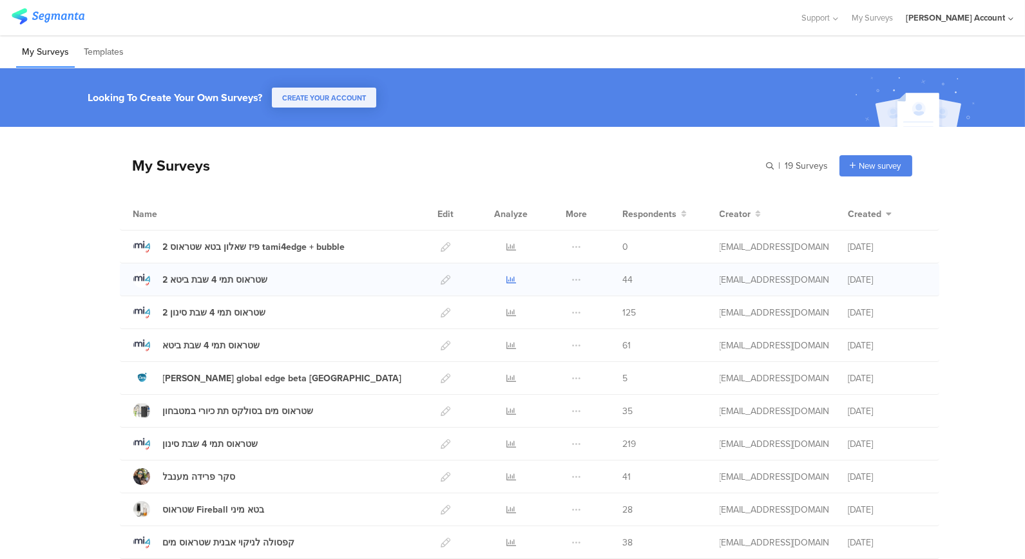  What do you see at coordinates (214, 510) in the screenshot?
I see `div: שטראוס Fireball בטא מיני` at bounding box center [214, 510].